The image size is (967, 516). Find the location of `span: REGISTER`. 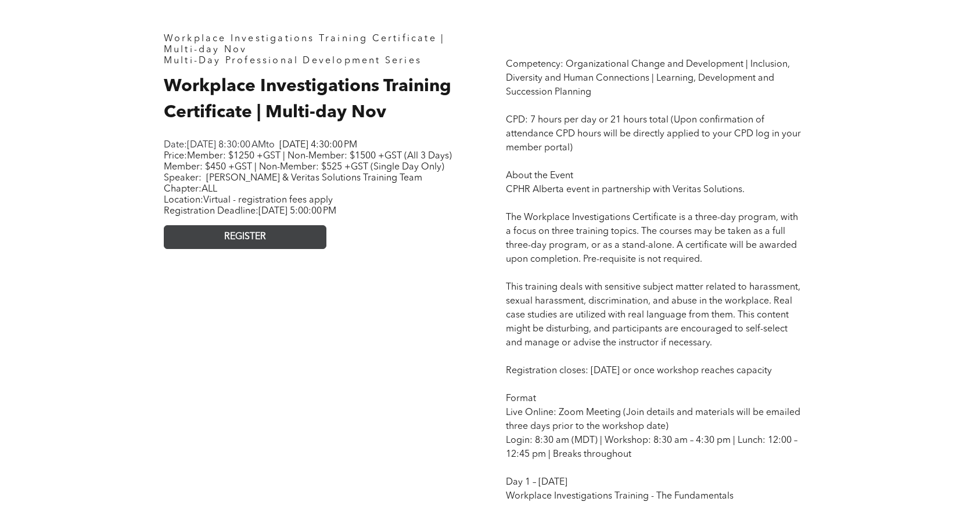

span: REGISTER is located at coordinates (245, 237).